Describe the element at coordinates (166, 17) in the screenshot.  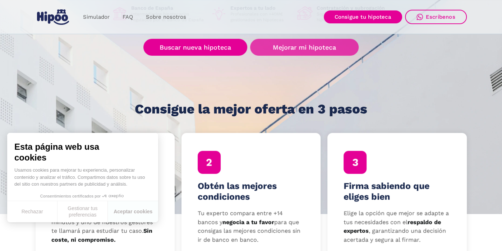
I see `a: Sobre nosotros` at that location.